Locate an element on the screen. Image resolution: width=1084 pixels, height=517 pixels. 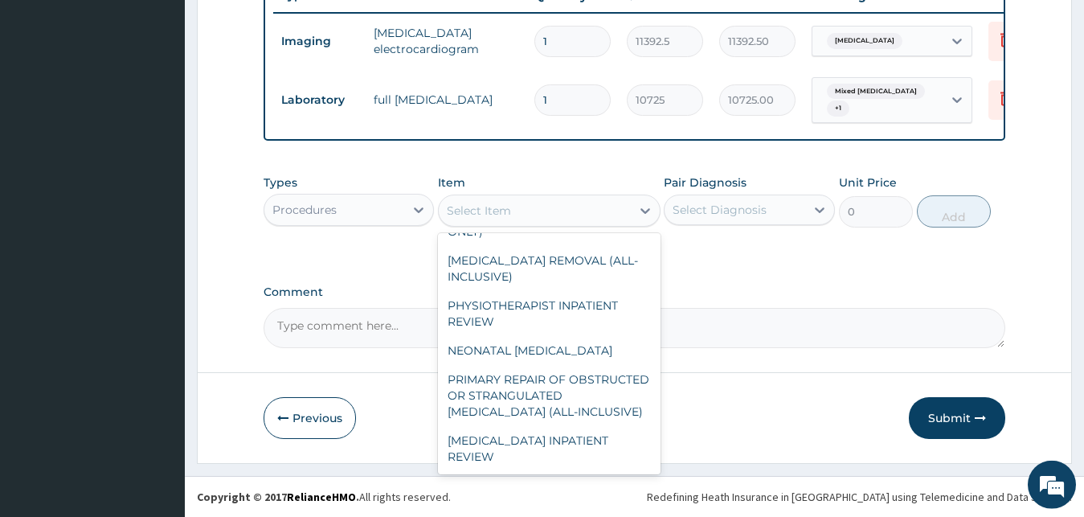
textarea: Type your message and hit 'Enter' is located at coordinates (157, 374).